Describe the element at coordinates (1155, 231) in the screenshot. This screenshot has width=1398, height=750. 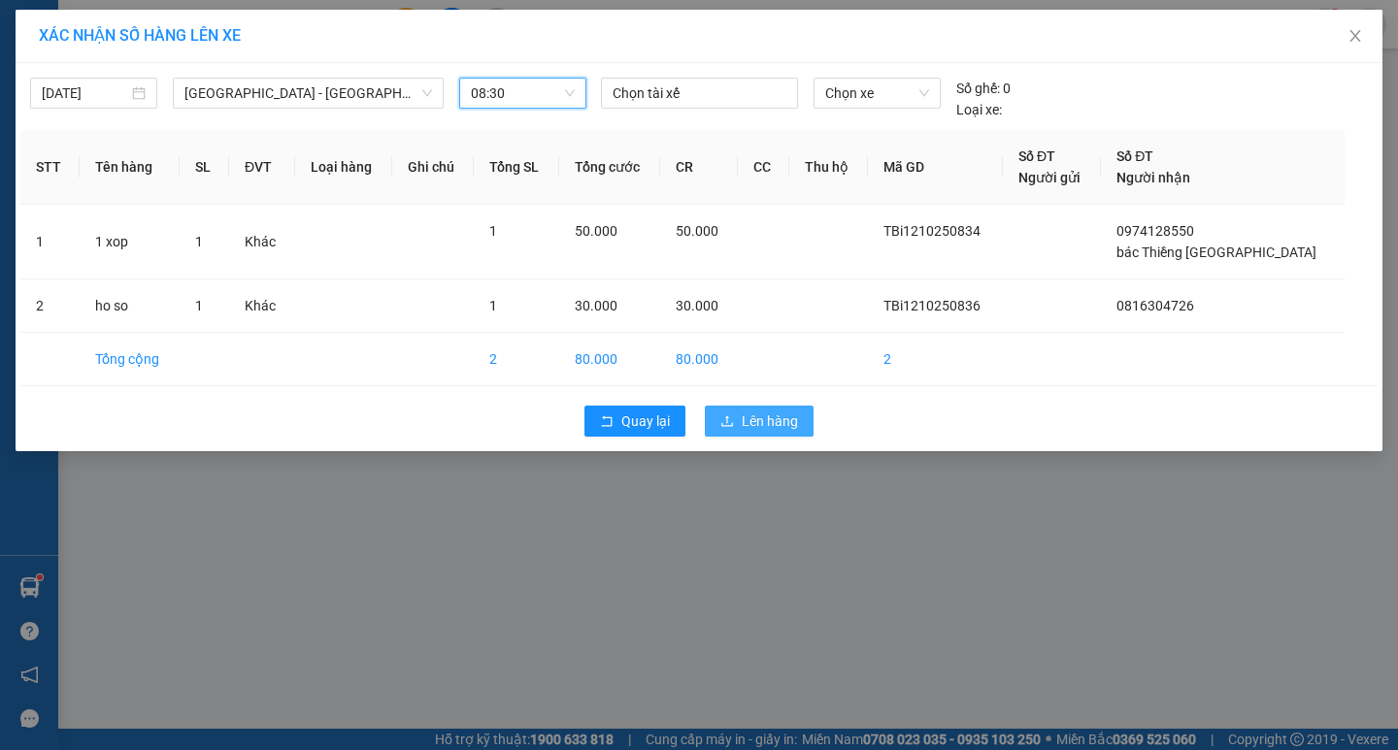
I see `span: 0974128550` at that location.